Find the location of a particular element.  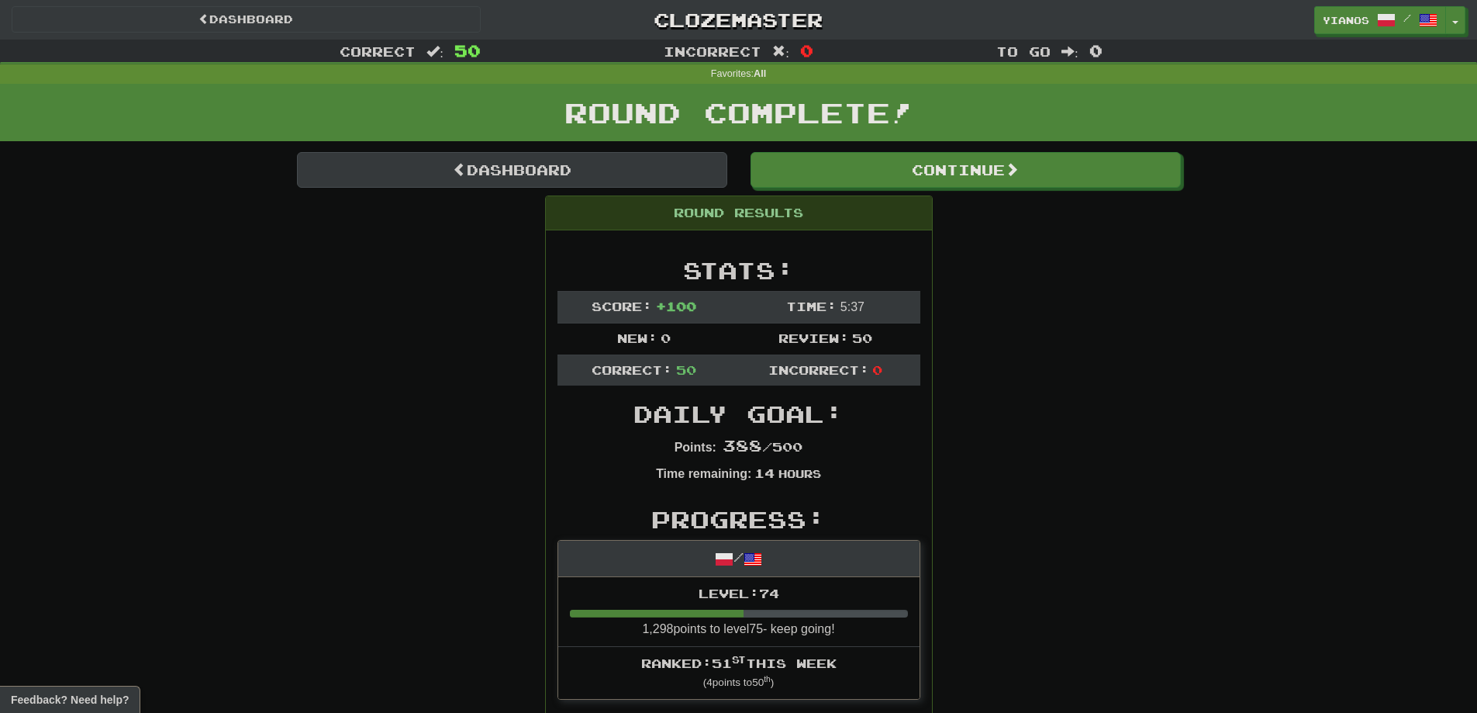

span: + 100 is located at coordinates (676, 305).